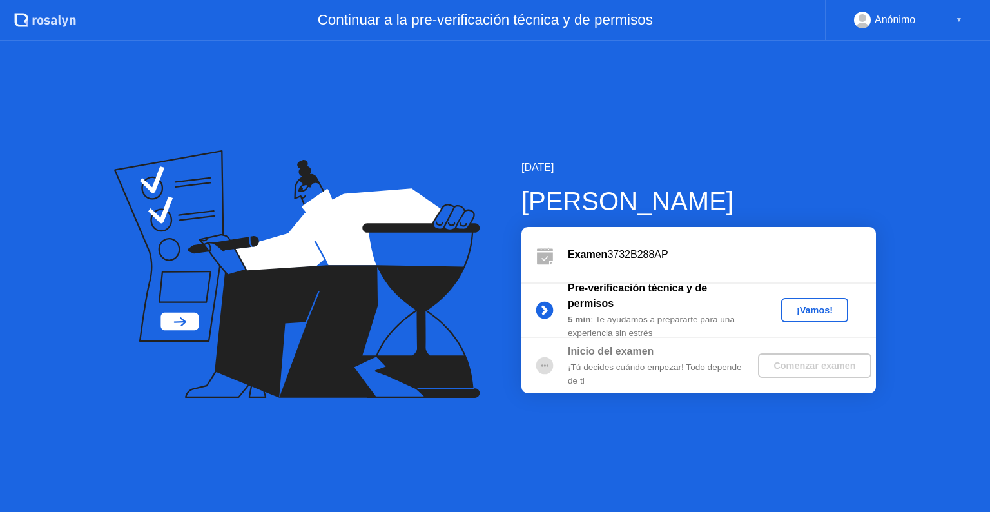  Describe the element at coordinates (661, 326) in the screenshot. I see `div: : Te ayudamos a prepararte para una experiencia sin estrés` at that location.